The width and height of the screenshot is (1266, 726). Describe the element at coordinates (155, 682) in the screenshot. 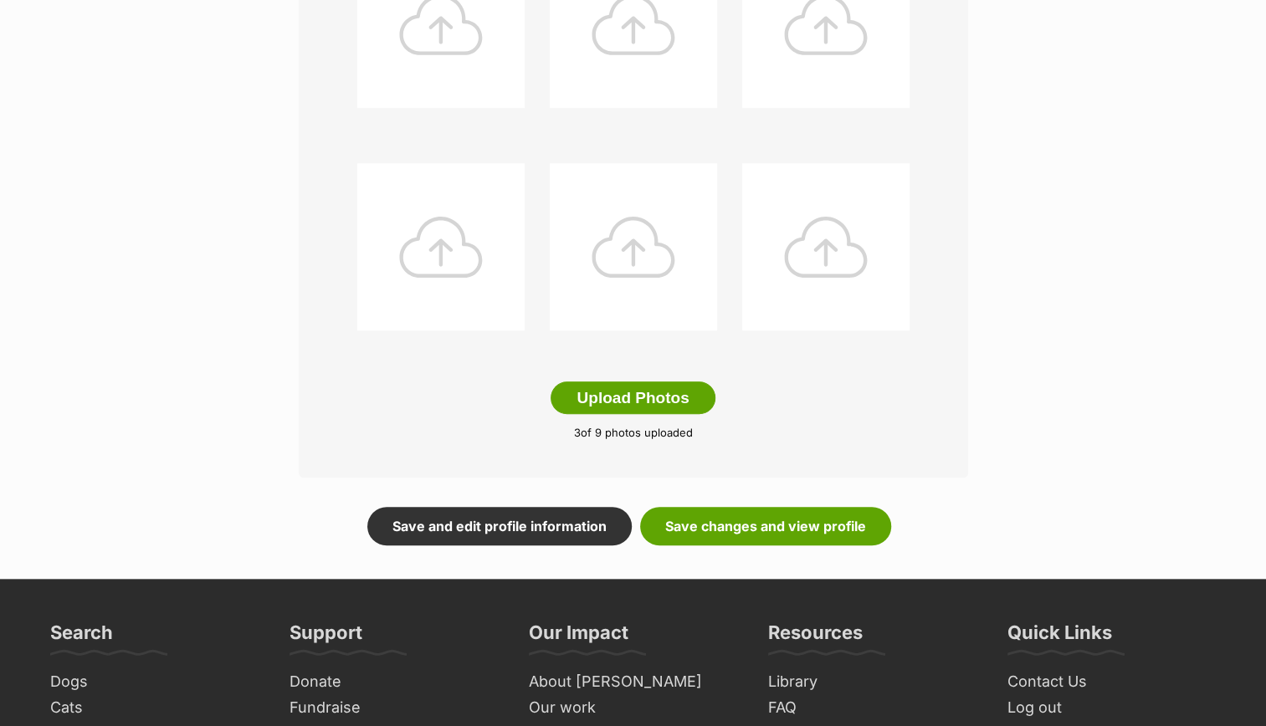

I see `a: Dogs` at that location.